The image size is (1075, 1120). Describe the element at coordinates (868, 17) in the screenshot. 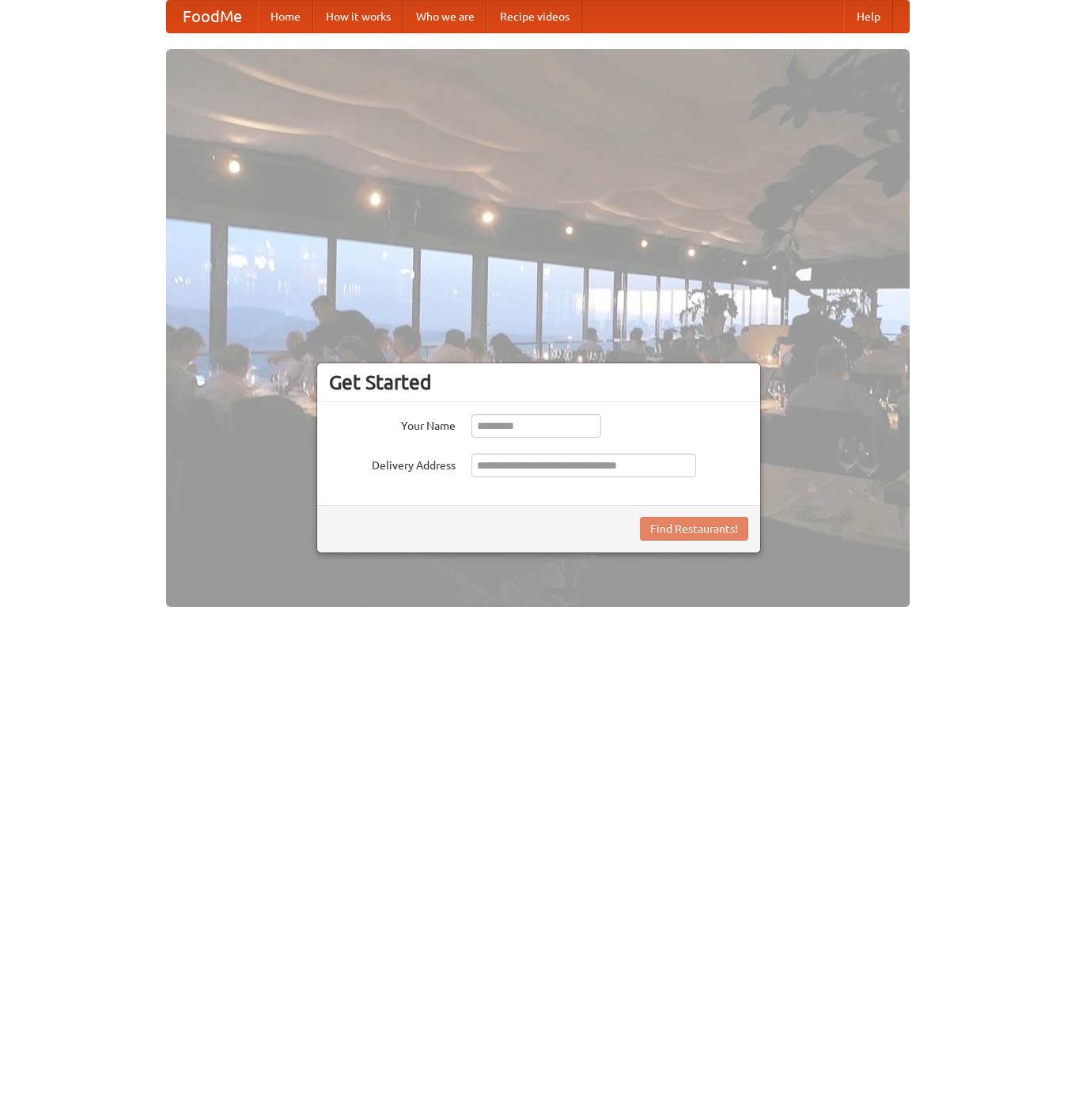

I see `a: Help` at that location.